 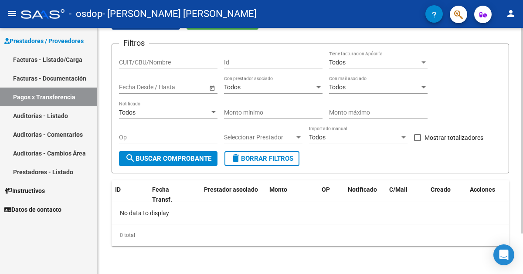 What do you see at coordinates (406, 195) in the screenshot?
I see `datatable-header-cell: C/Mail` at bounding box center [406, 195].